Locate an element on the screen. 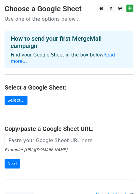  p: Find your Google Sheet in the box below is located at coordinates (69, 58).